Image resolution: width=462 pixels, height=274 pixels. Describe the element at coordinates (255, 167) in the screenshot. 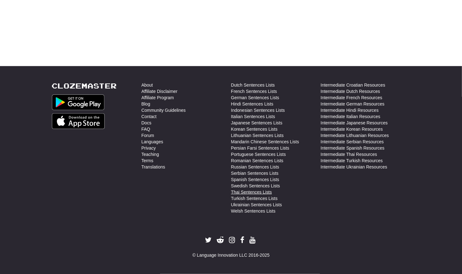

I see `a: Russian Sentences Lists` at that location.